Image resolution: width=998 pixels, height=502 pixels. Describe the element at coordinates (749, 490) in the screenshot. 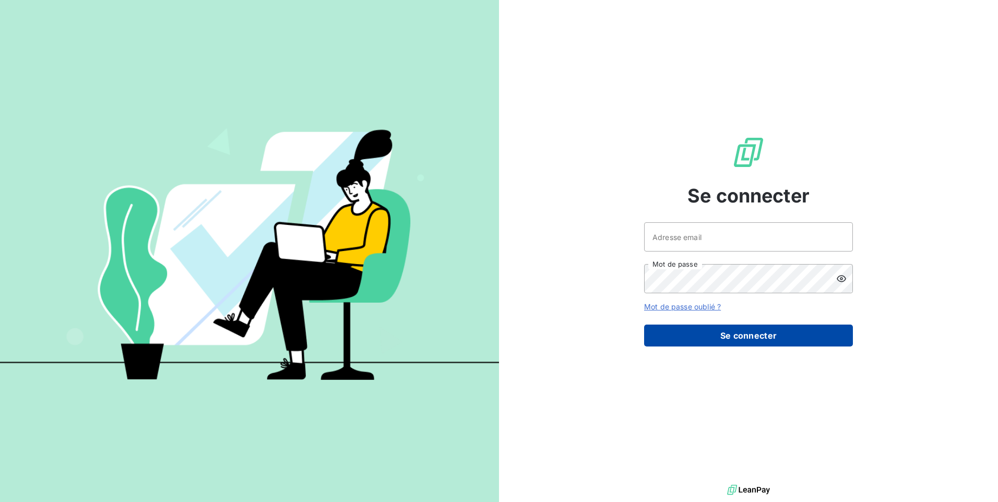

I see `img: logo` at that location.